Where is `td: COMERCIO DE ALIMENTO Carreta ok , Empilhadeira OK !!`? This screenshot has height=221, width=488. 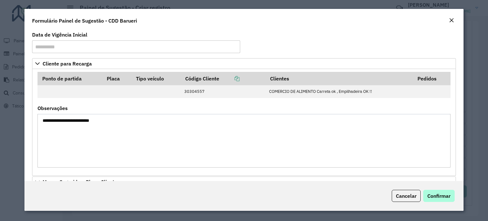
td: COMERCIO DE ALIMENTO Carreta ok , Empilhadeira OK !! is located at coordinates (339, 91).